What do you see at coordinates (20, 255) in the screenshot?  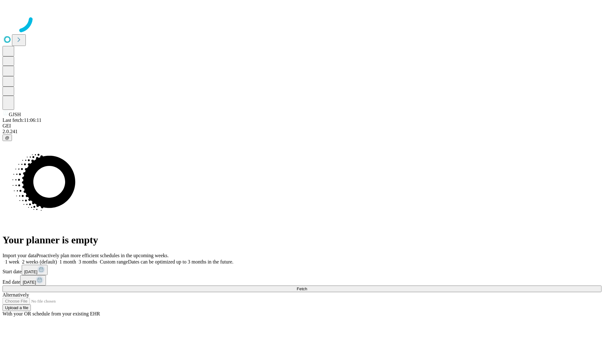 I see `span: Import your data` at bounding box center [20, 255].